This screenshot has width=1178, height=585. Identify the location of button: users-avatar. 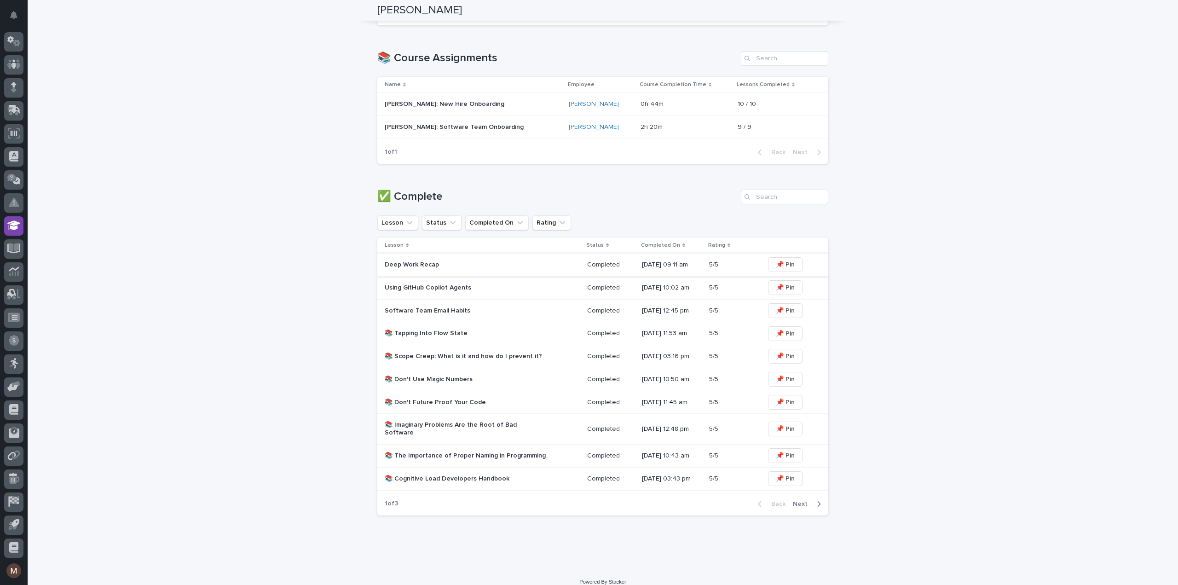
(14, 570).